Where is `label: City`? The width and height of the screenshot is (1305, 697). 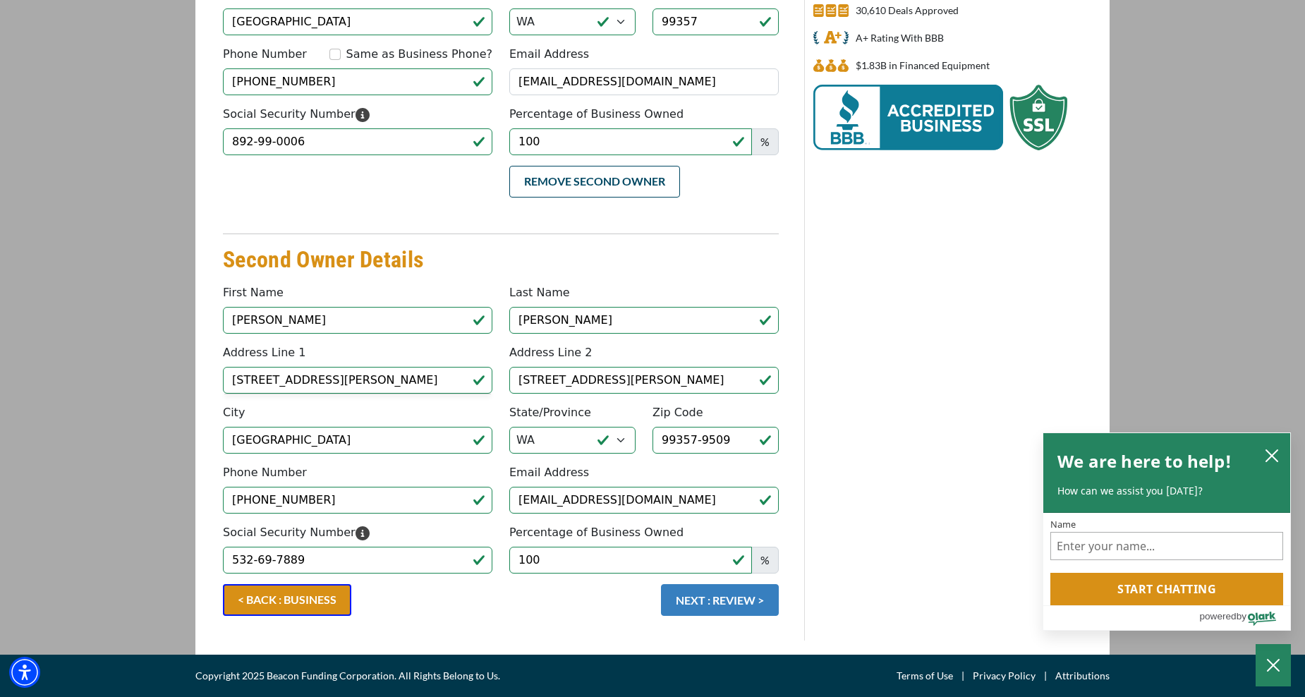 label: City is located at coordinates (234, 413).